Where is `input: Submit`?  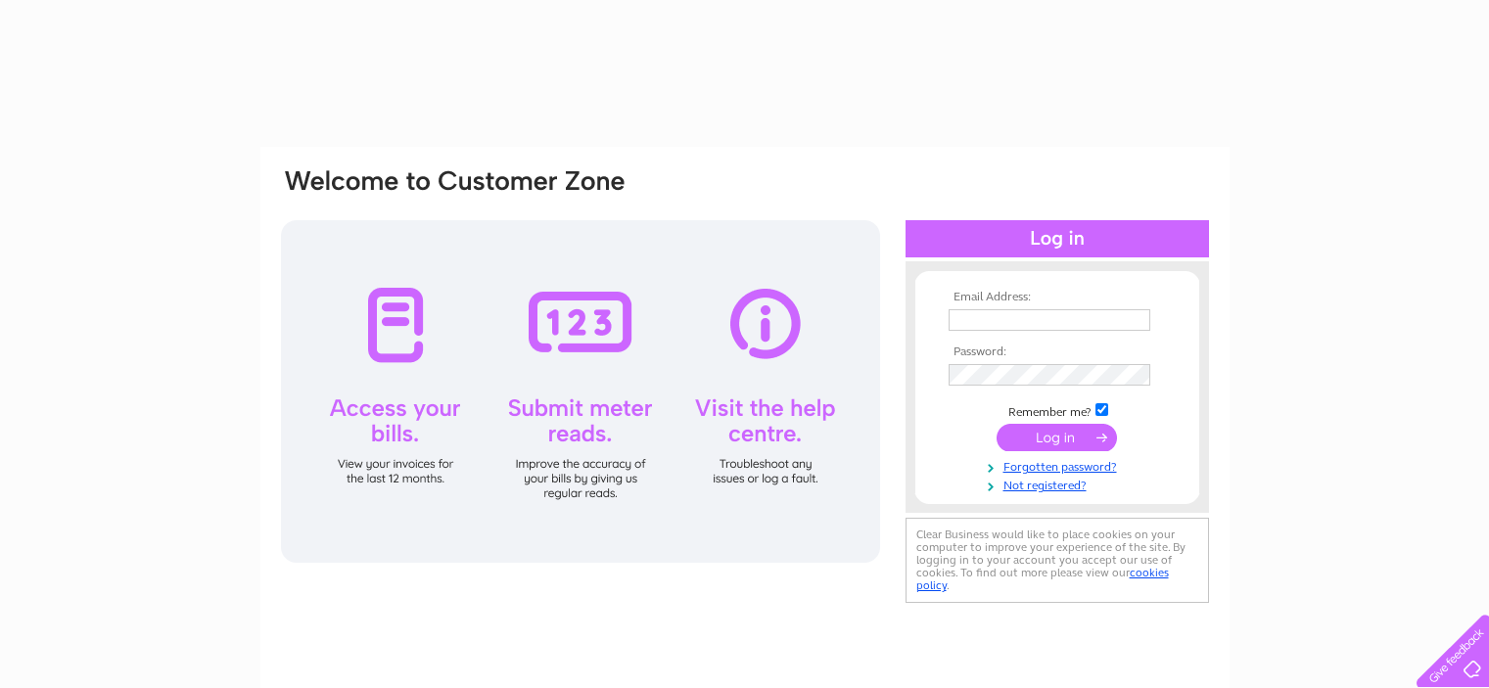
input: Submit is located at coordinates (1056, 438).